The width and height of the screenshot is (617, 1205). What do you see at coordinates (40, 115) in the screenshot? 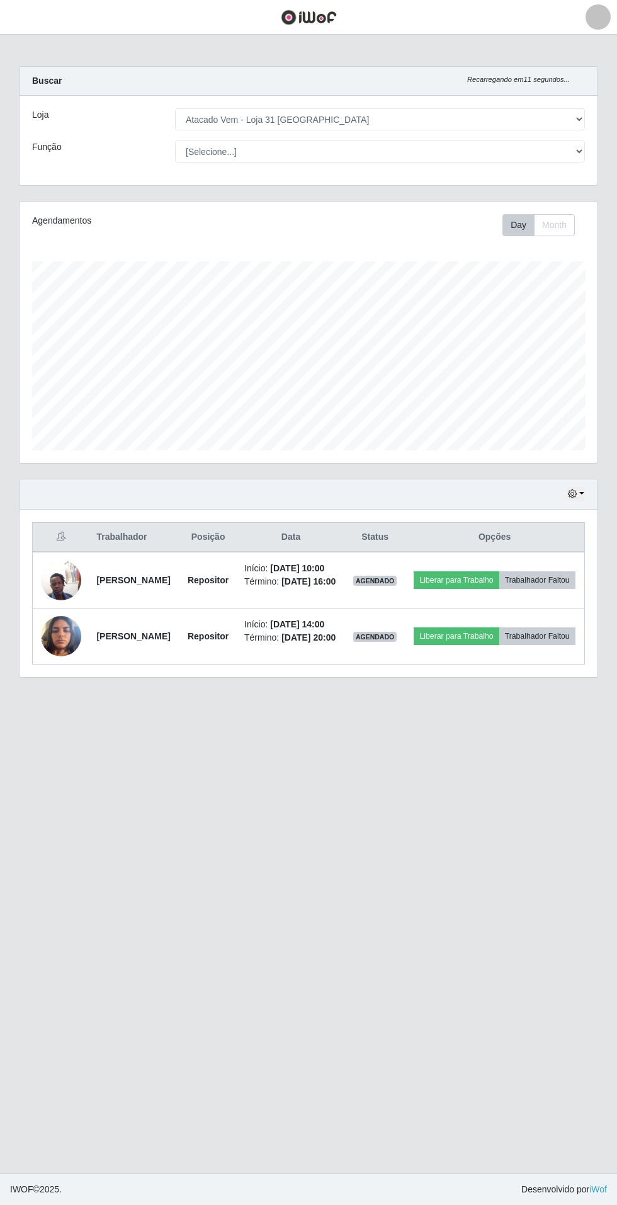
I see `label: Loja` at bounding box center [40, 115].